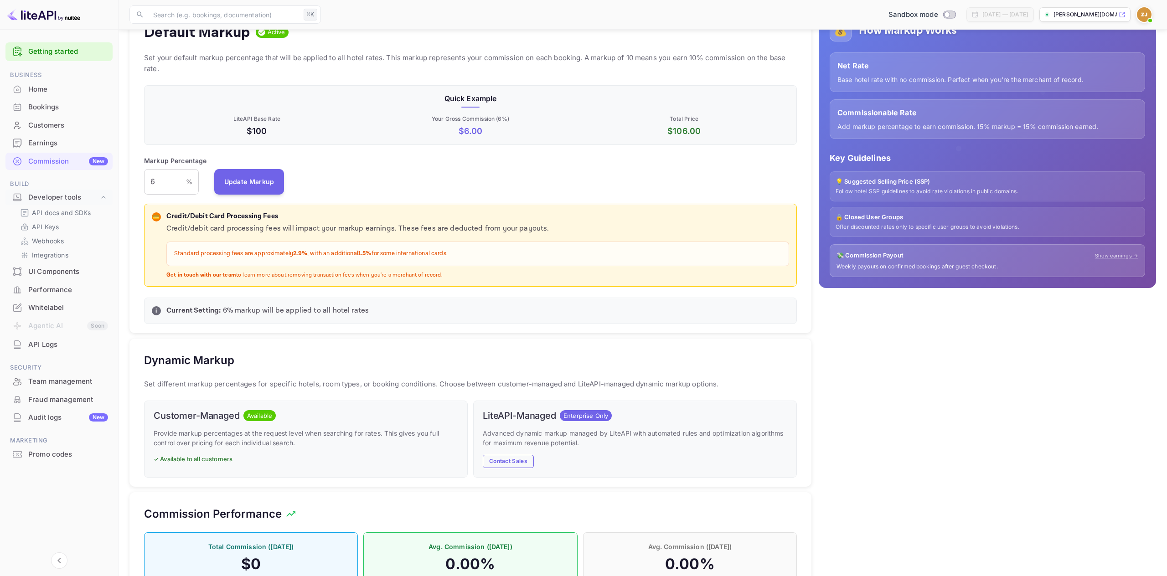  Describe the element at coordinates (913, 15) in the screenshot. I see `span: Sandbox mode` at that location.